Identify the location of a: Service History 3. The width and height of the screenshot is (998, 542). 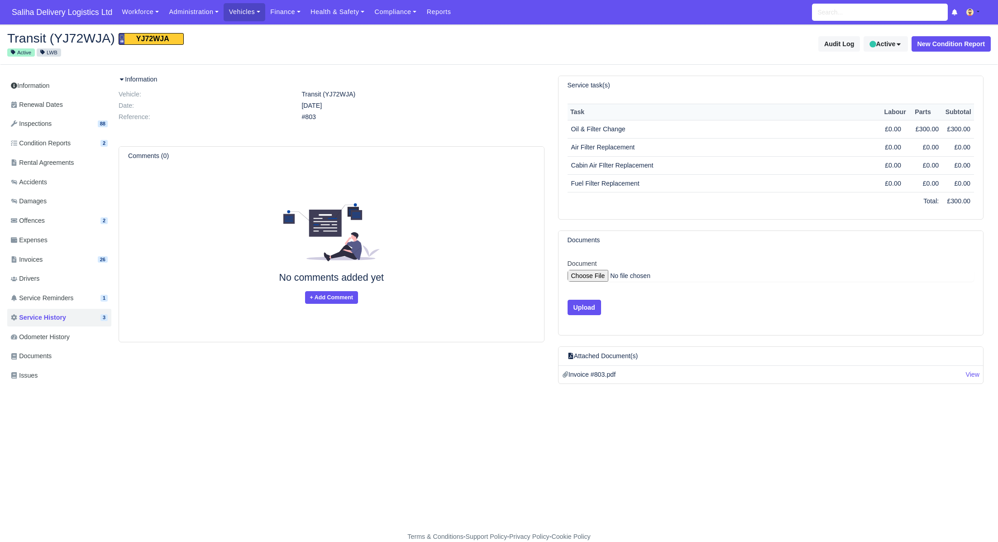
(59, 317).